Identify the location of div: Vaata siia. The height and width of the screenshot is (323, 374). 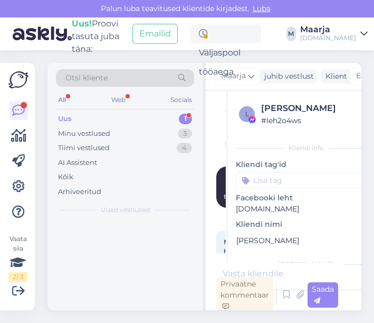
(18, 258).